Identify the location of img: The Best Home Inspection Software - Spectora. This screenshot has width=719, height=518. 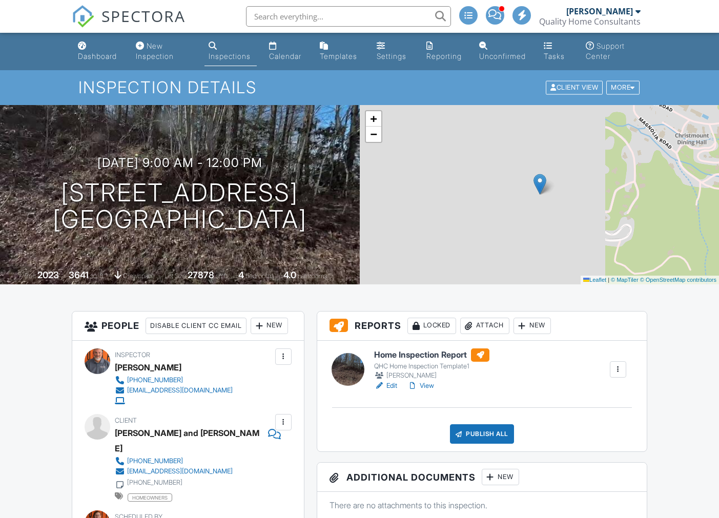
(83, 16).